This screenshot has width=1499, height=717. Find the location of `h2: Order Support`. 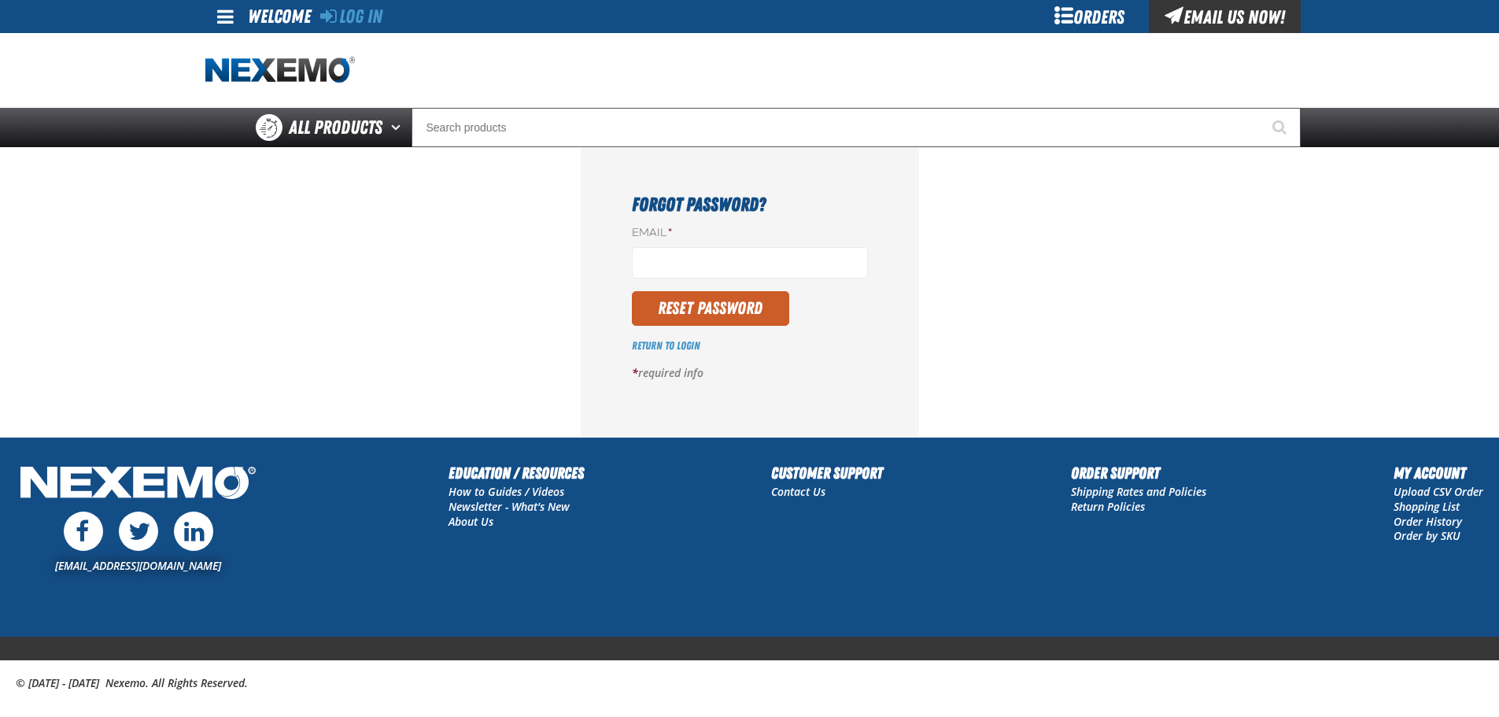

h2: Order Support is located at coordinates (1138, 473).